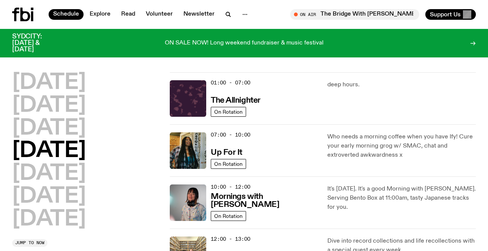 The width and height of the screenshot is (488, 251). What do you see at coordinates (231, 82) in the screenshot?
I see `span: 01:00 - 07:00` at bounding box center [231, 82].